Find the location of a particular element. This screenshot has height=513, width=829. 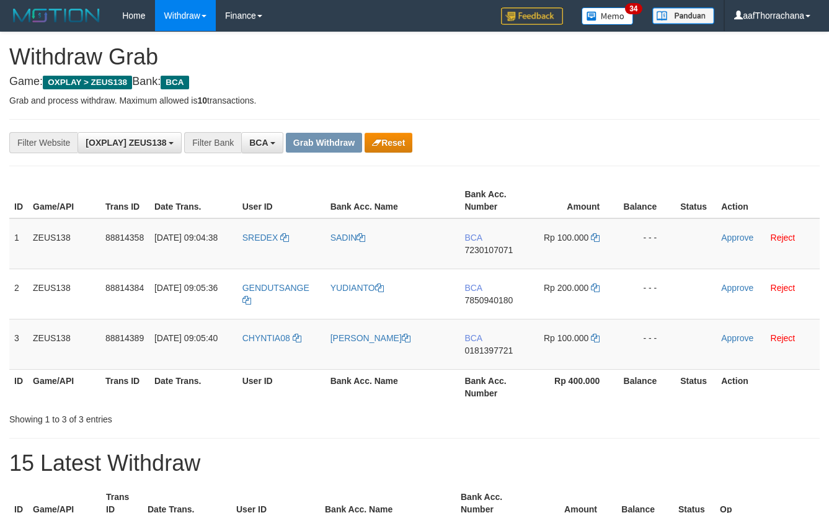

span: Copy 7850940180 to clipboard is located at coordinates (489, 300).